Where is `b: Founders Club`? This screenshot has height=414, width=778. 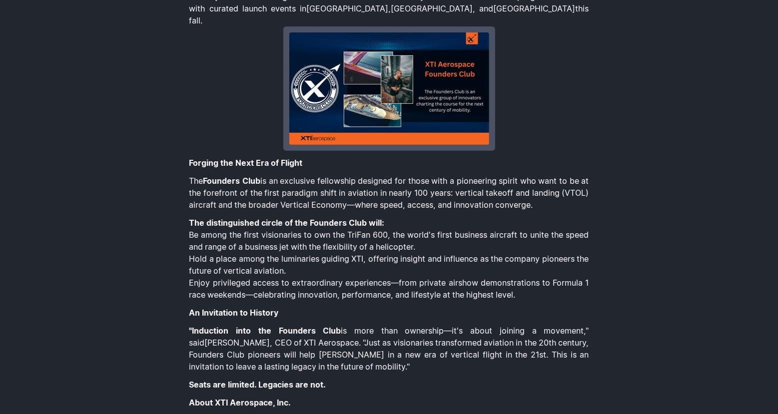 b: Founders Club is located at coordinates (232, 181).